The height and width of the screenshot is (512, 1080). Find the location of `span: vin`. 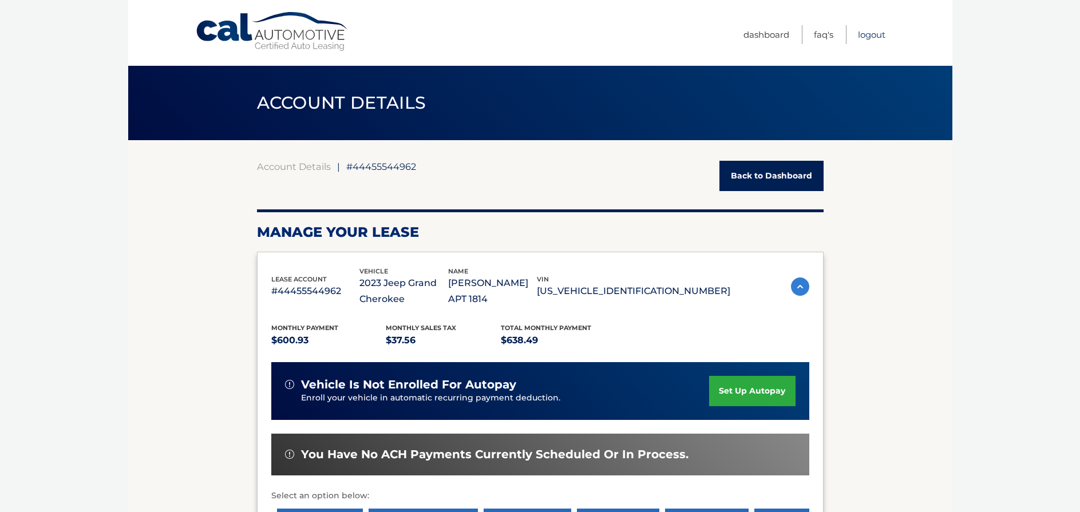

span: vin is located at coordinates (542, 279).